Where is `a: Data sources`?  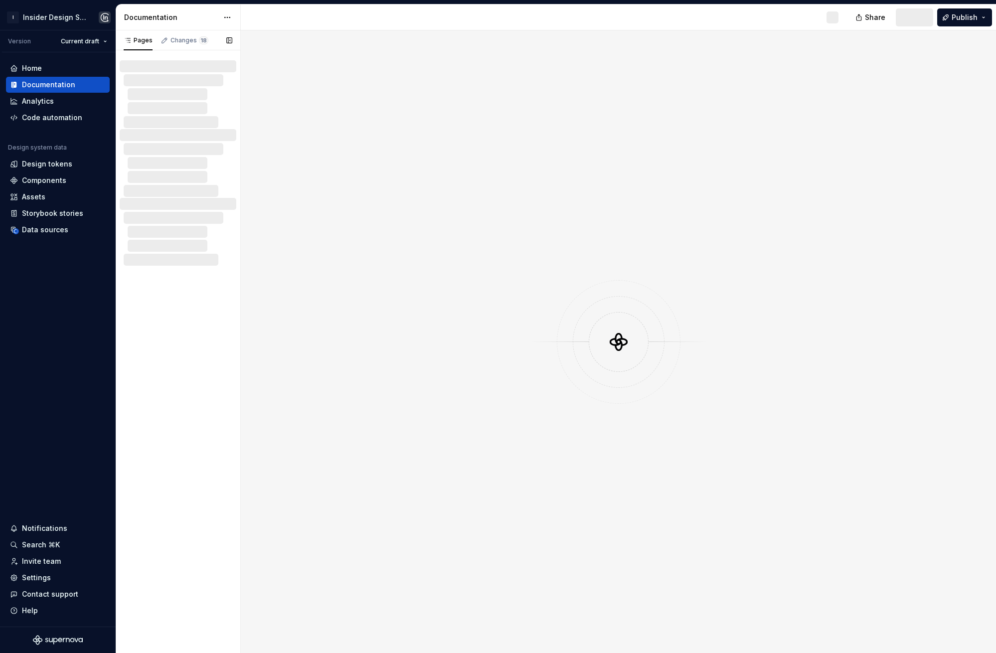 a: Data sources is located at coordinates (58, 230).